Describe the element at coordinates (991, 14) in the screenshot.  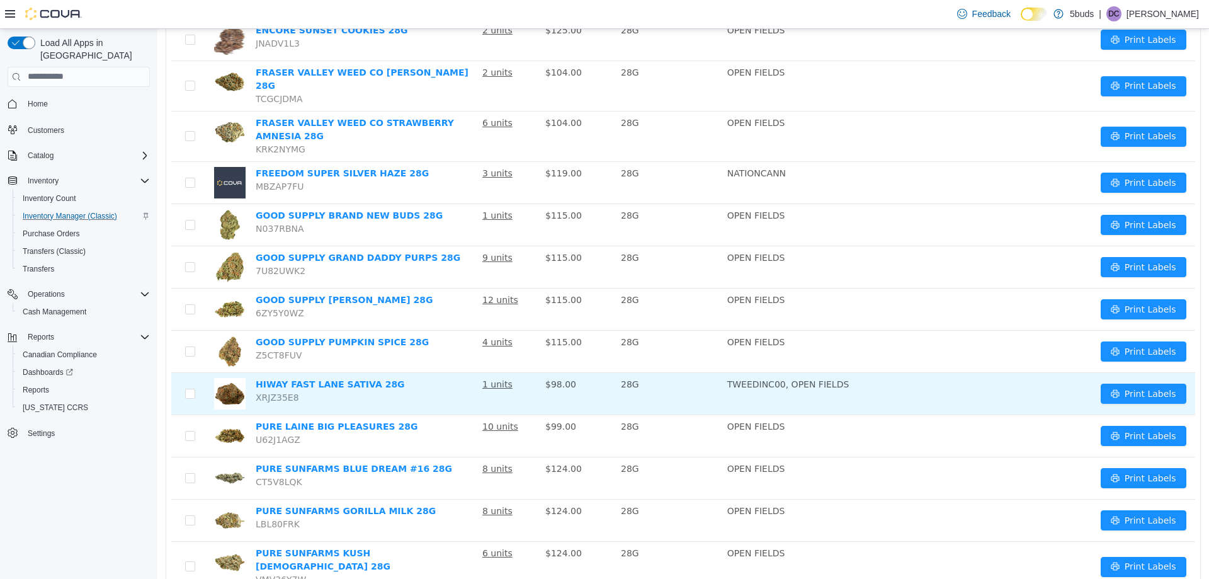
I see `span: Feedback` at that location.